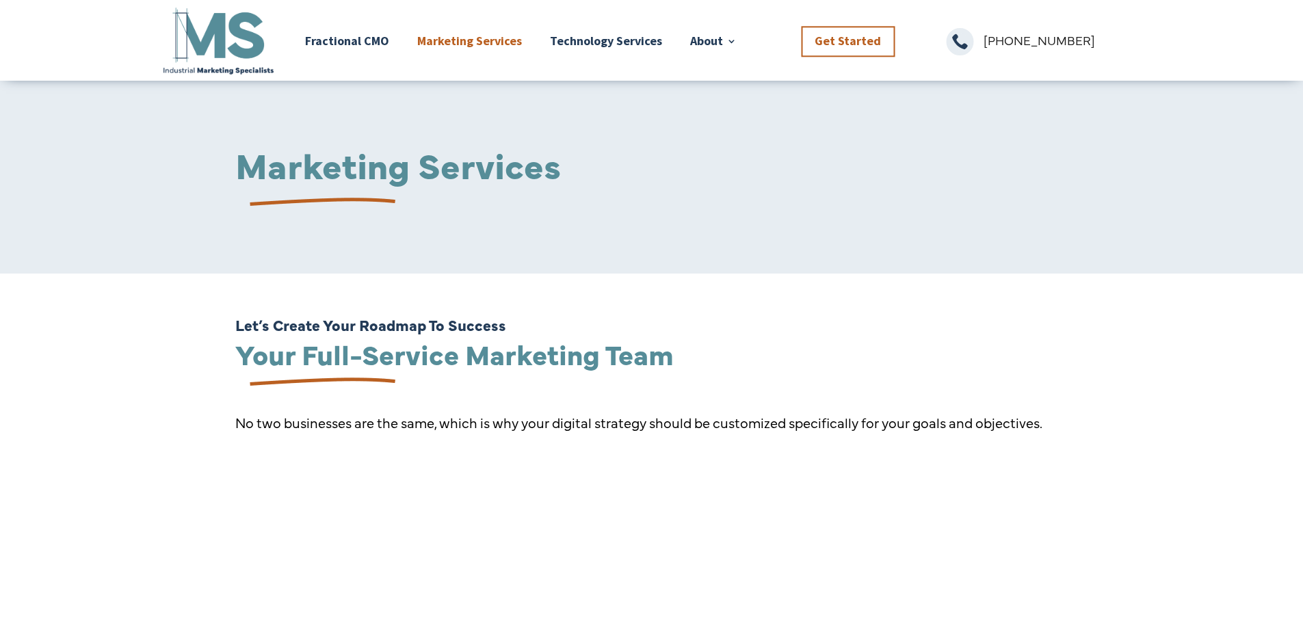 The image size is (1303, 623). I want to click on h2: Your Full-Service Marketing Team, so click(651, 356).